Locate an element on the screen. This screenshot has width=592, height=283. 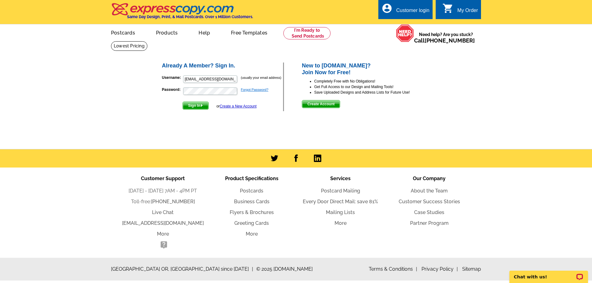
li: Toll-free: is located at coordinates (163, 202).